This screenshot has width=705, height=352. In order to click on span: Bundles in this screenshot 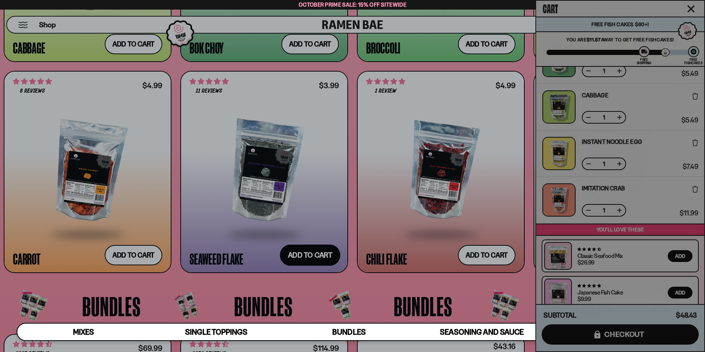, I will do `click(349, 332)`.